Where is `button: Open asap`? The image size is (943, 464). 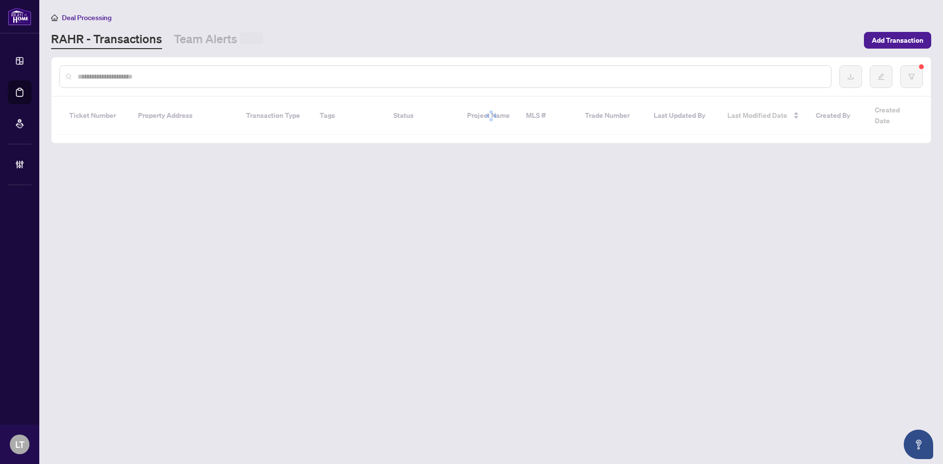 button: Open asap is located at coordinates (919, 445).